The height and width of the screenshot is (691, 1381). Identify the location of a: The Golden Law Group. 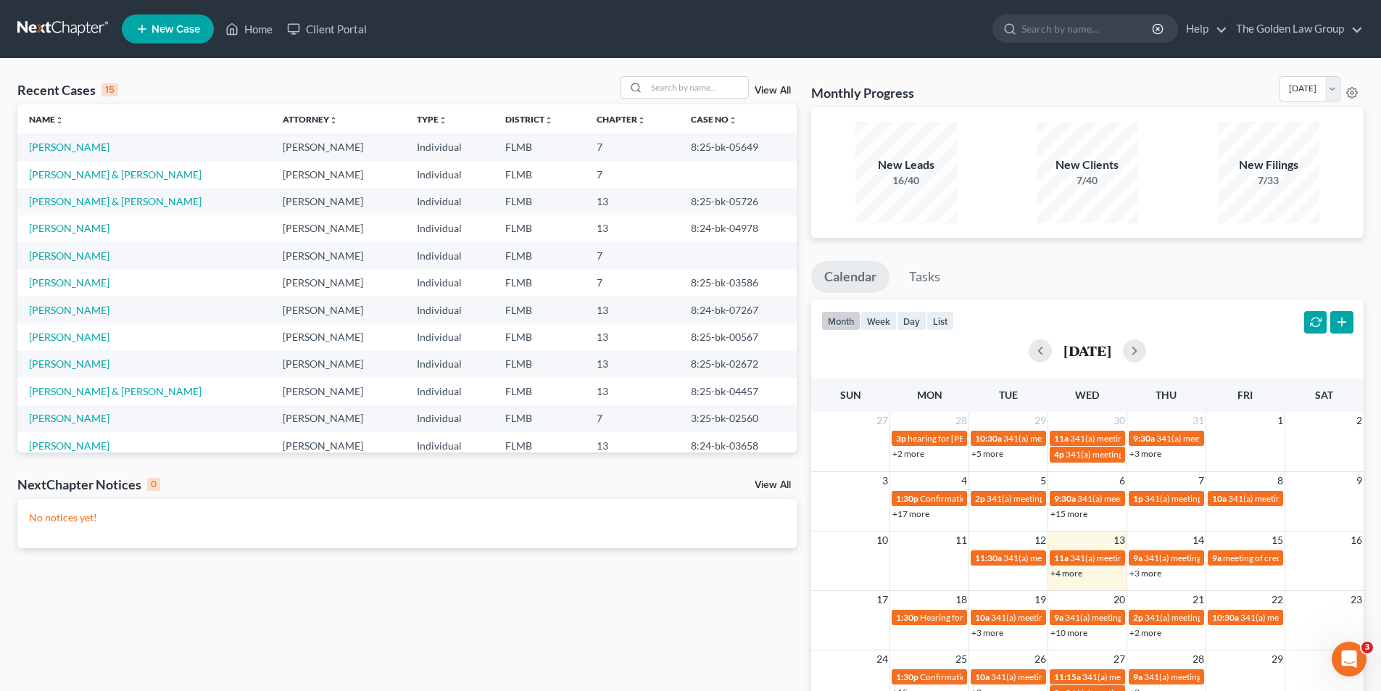
(1296, 29).